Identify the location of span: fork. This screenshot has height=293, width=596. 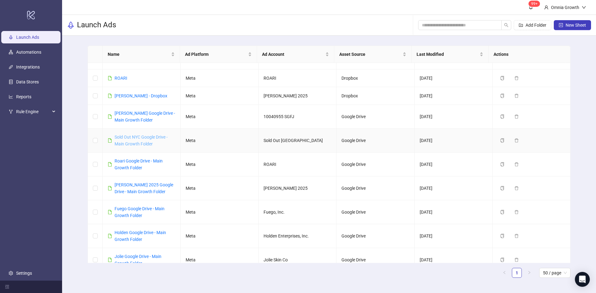
(11, 112).